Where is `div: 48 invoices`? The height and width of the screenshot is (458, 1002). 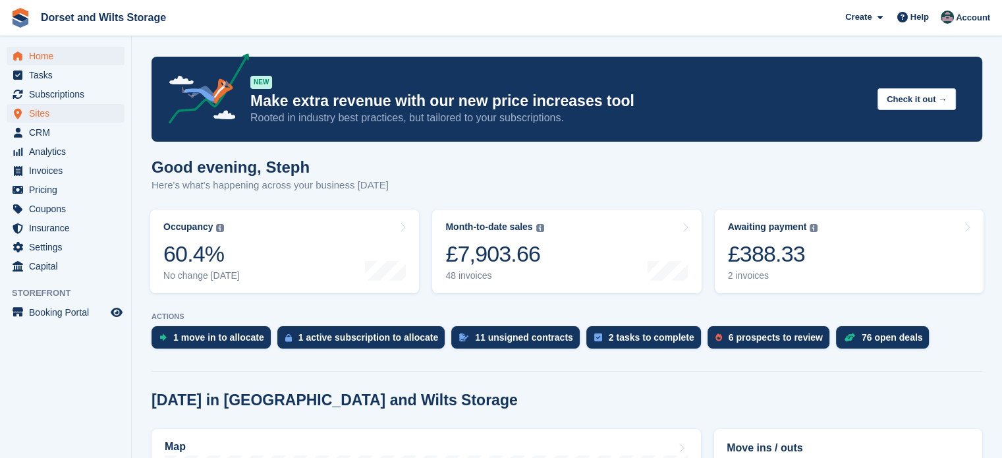
div: 48 invoices is located at coordinates (494, 275).